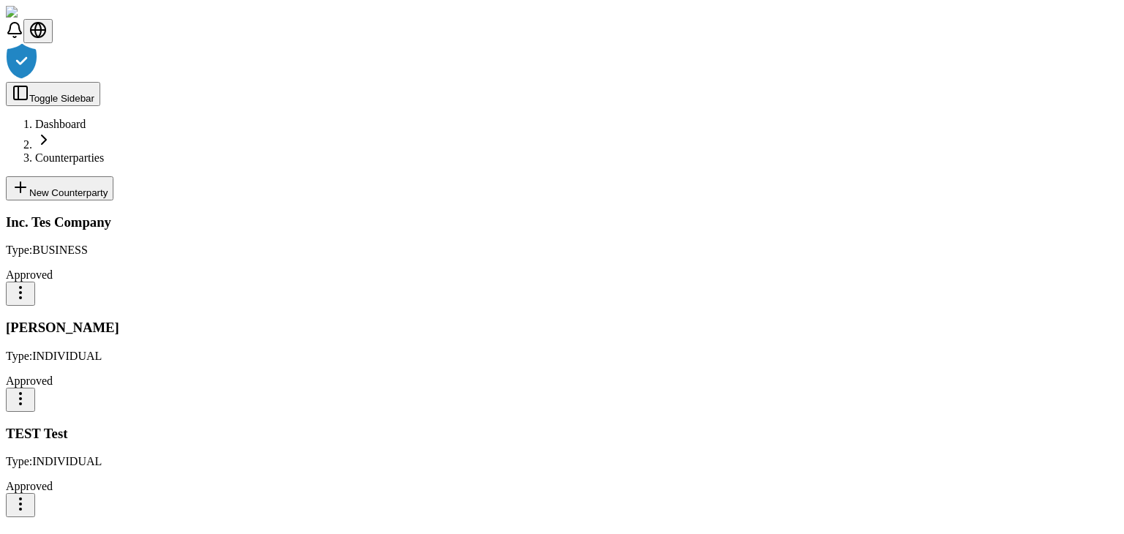 Image resolution: width=1124 pixels, height=534 pixels. I want to click on a: Counterparties, so click(69, 157).